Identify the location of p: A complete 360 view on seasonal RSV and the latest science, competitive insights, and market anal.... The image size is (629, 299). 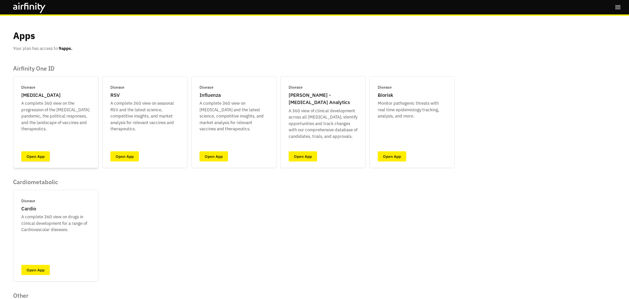
(145, 116).